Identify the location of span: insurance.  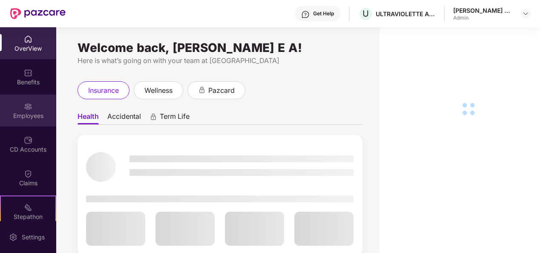
(103, 90).